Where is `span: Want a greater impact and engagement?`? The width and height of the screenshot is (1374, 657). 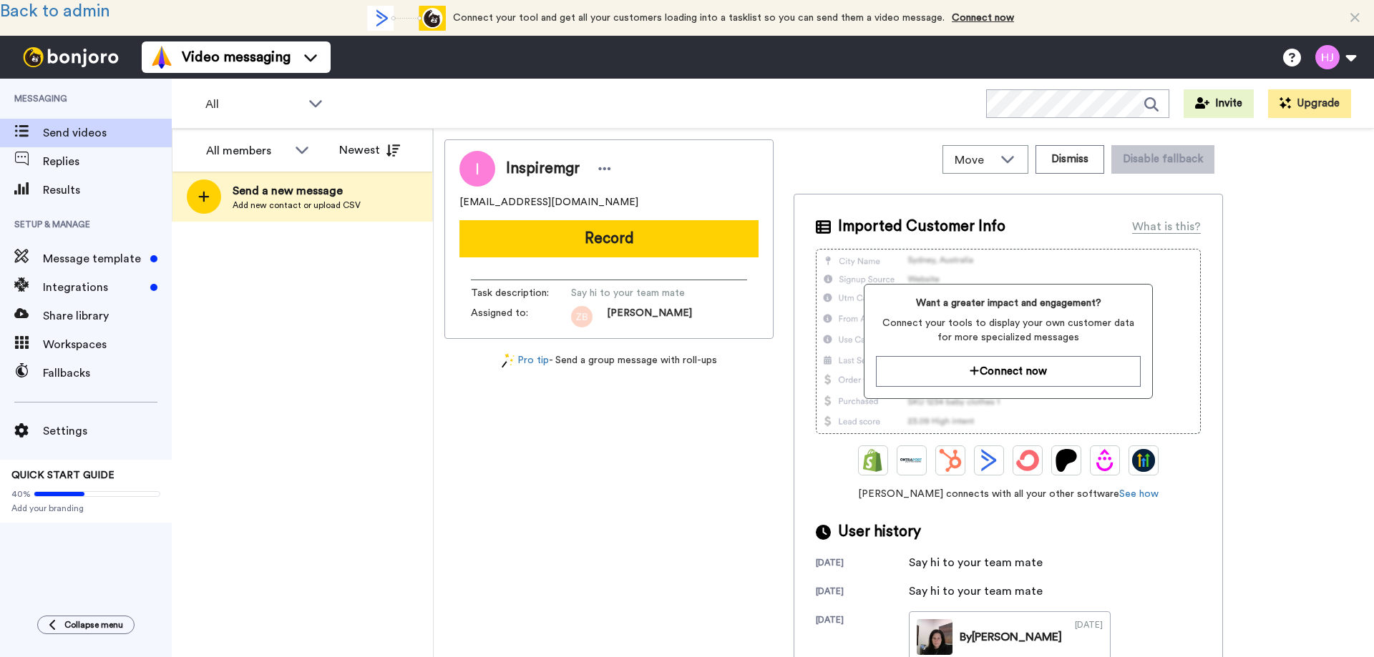
span: Want a greater impact and engagement? is located at coordinates (1007, 303).